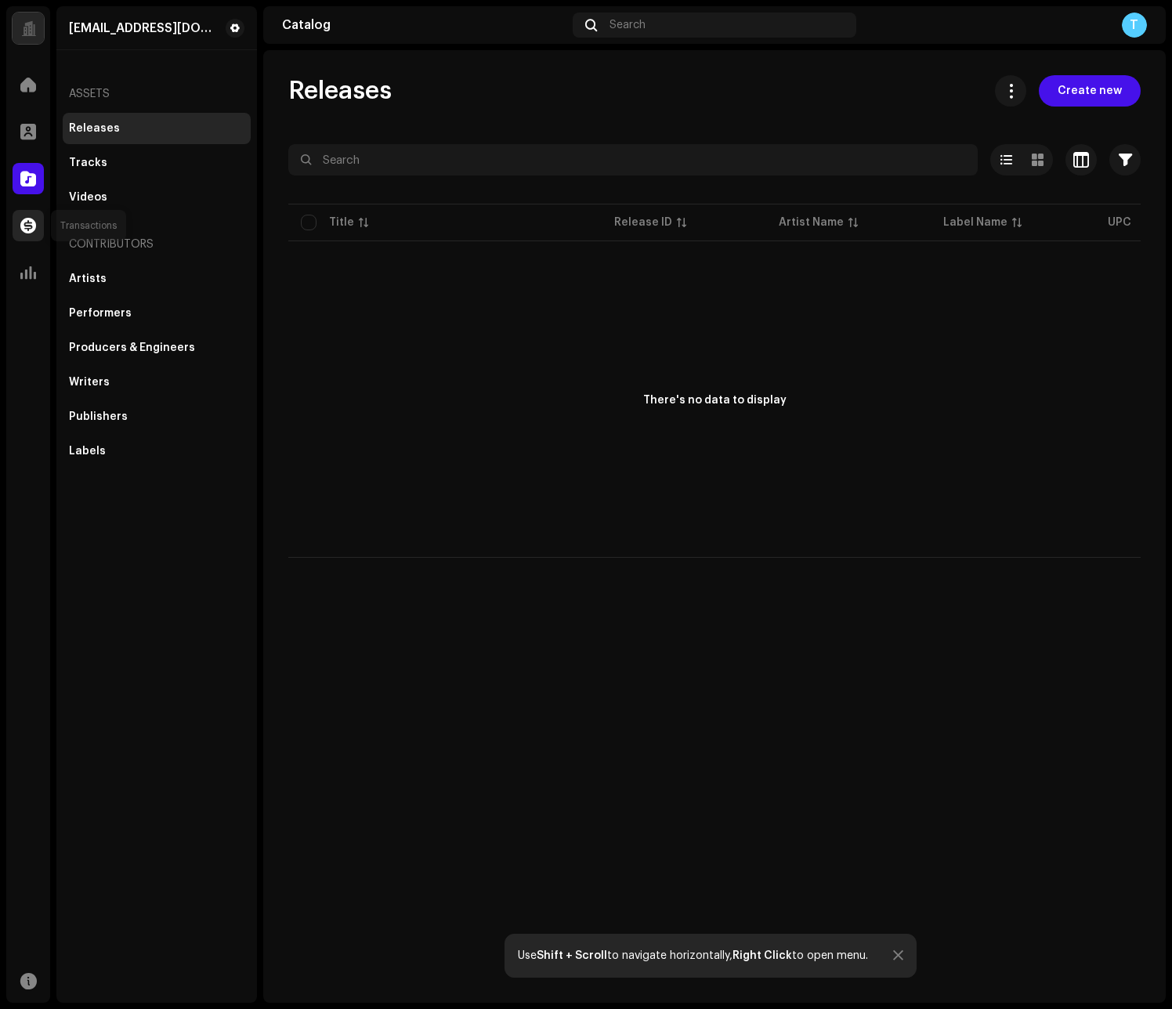 This screenshot has height=1009, width=1172. I want to click on div: Contributors, so click(157, 244).